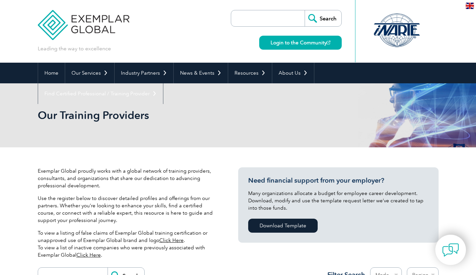  What do you see at coordinates (201, 73) in the screenshot?
I see `a: News & Events` at bounding box center [201, 73].